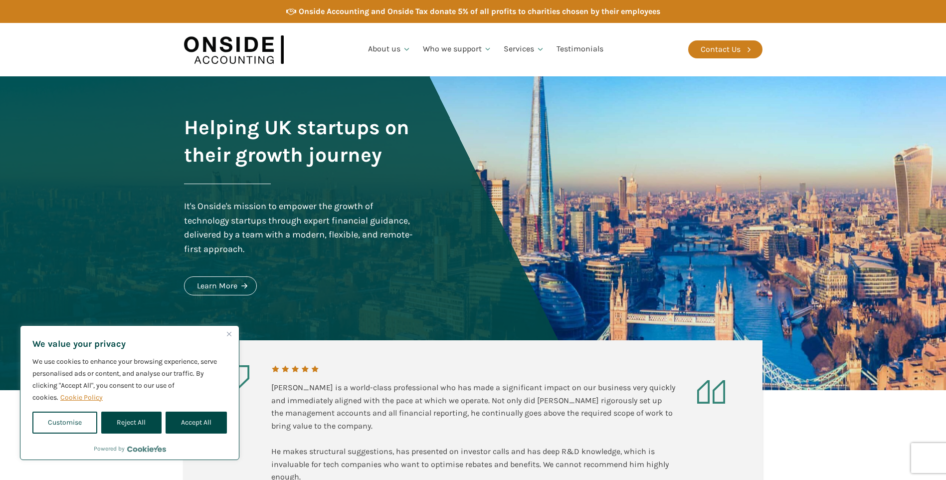 The height and width of the screenshot is (480, 946). I want to click on div: Powered by, so click(130, 448).